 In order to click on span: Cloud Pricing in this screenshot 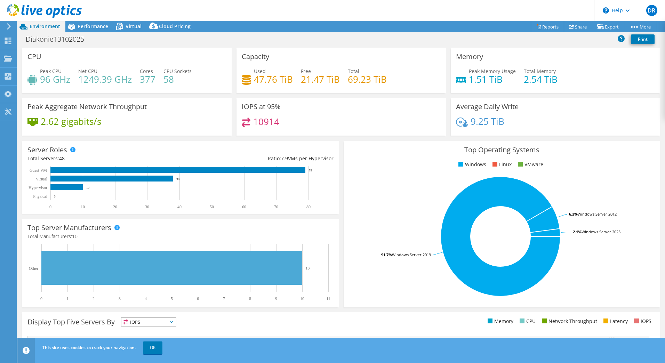, I will do `click(175, 26)`.